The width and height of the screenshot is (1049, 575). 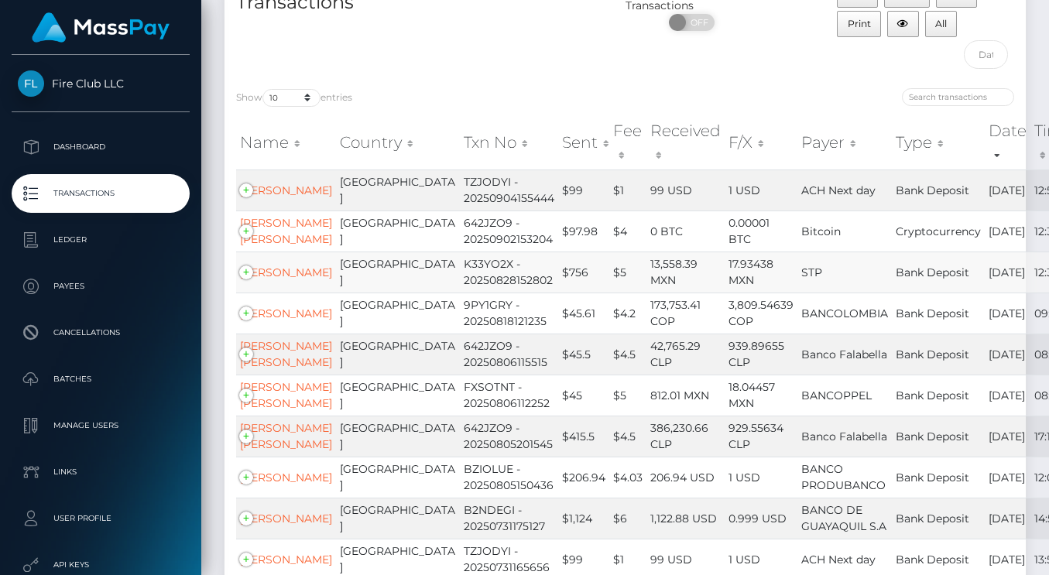 I want to click on label: Show entries, so click(x=294, y=98).